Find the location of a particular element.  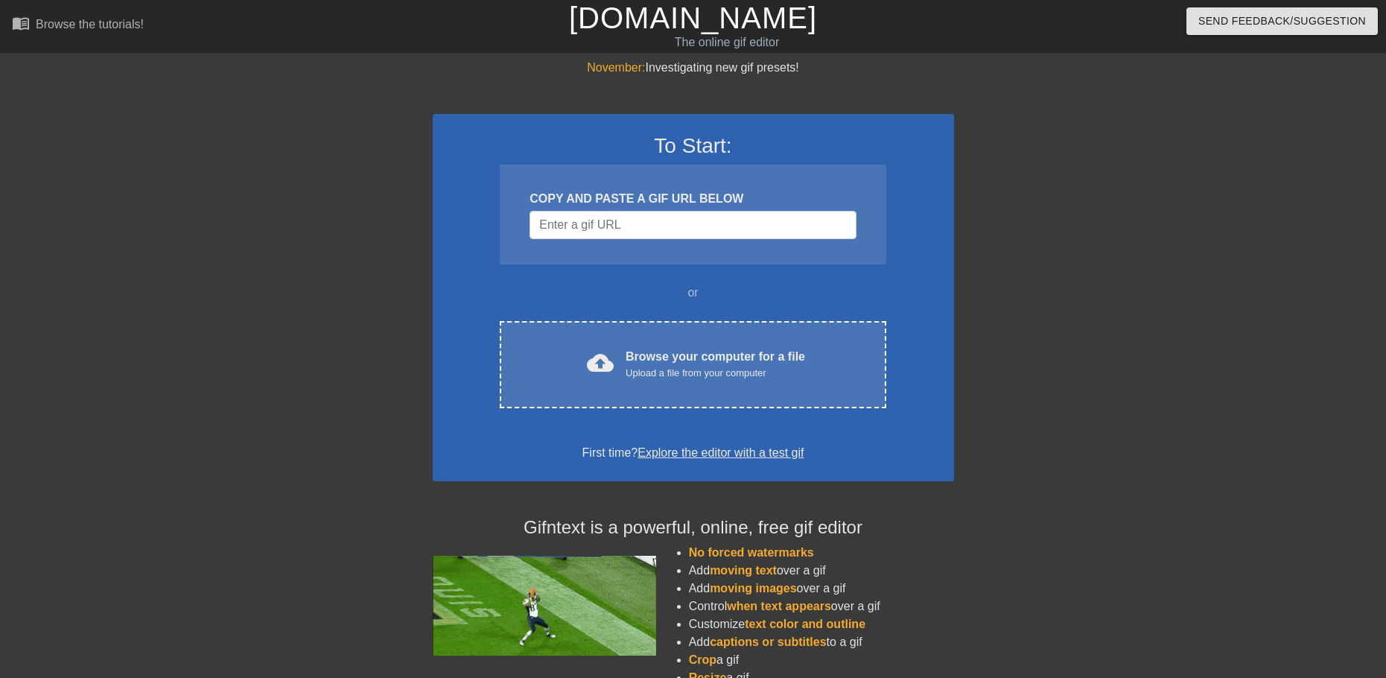

div: First time? is located at coordinates (694, 453).